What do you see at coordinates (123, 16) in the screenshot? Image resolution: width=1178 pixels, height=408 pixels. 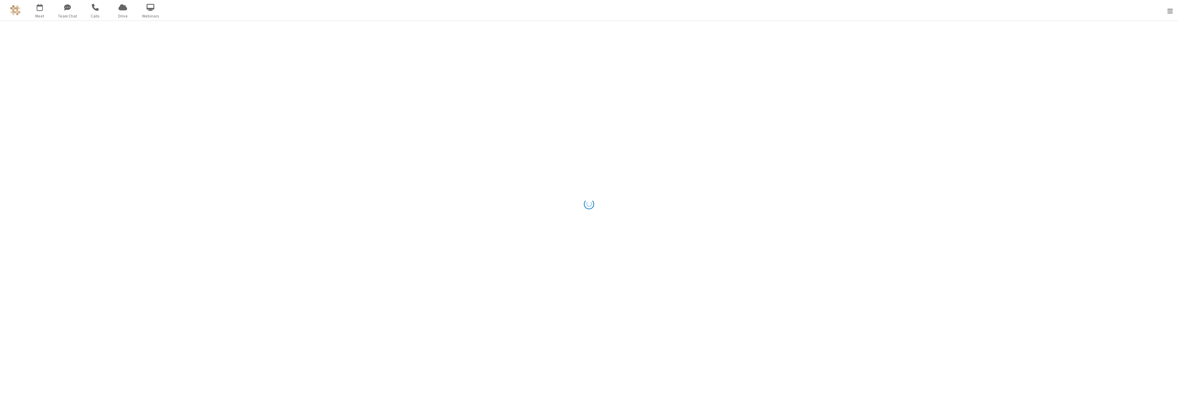 I see `span: Drive` at bounding box center [123, 16].